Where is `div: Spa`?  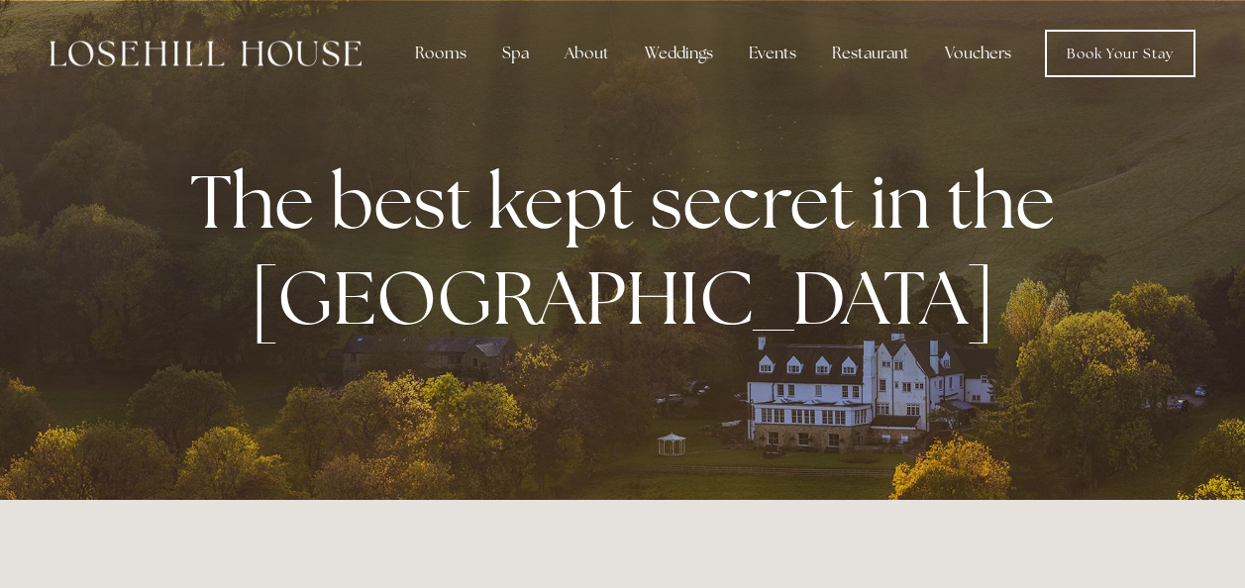
div: Spa is located at coordinates (515, 53).